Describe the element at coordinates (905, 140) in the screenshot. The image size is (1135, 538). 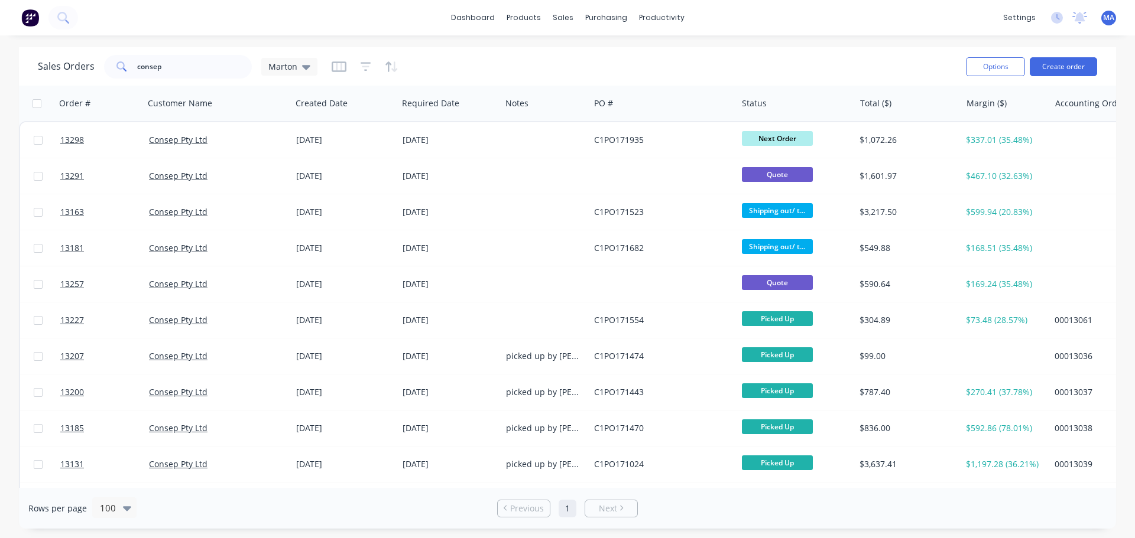
I see `div: $1,072.26` at that location.